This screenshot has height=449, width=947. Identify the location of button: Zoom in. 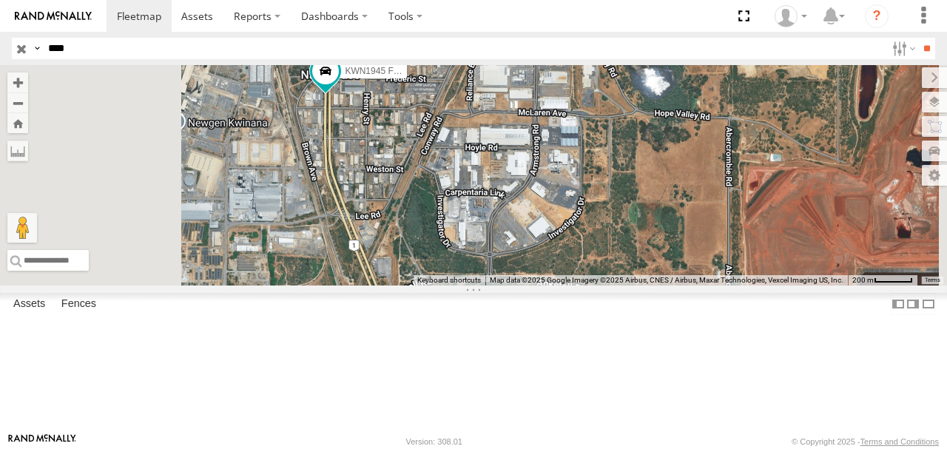
(18, 82).